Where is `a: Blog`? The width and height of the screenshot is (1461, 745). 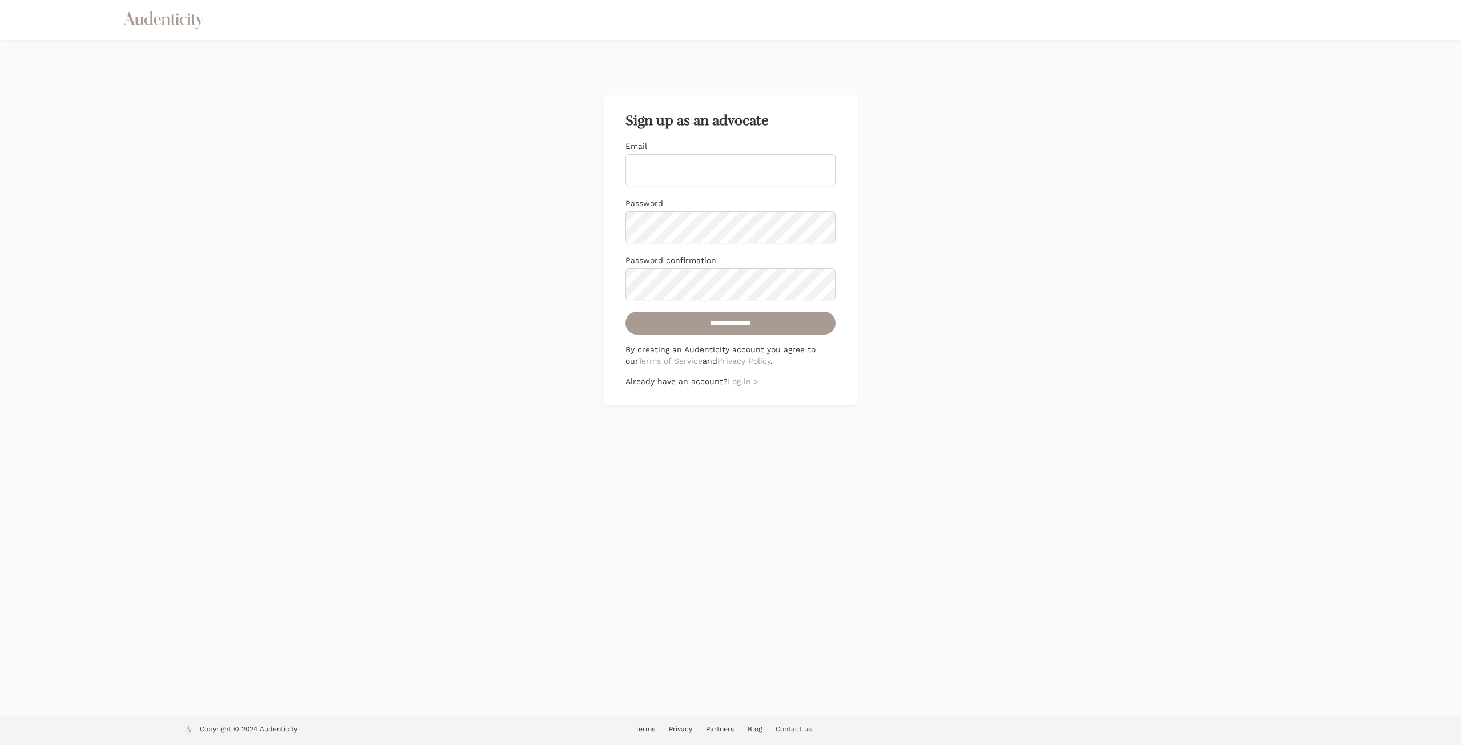
a: Blog is located at coordinates (754, 729).